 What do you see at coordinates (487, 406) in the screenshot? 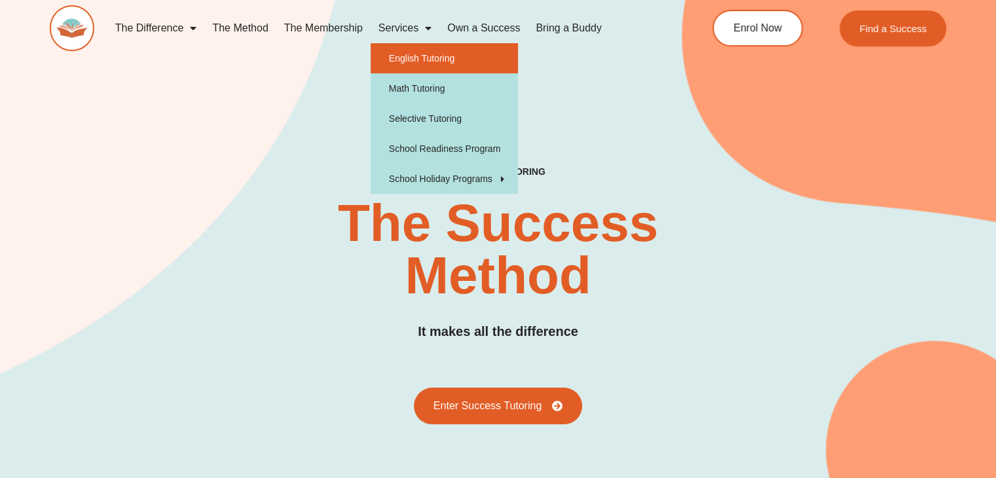
I see `span: Enter Success Tutoring` at bounding box center [487, 406].